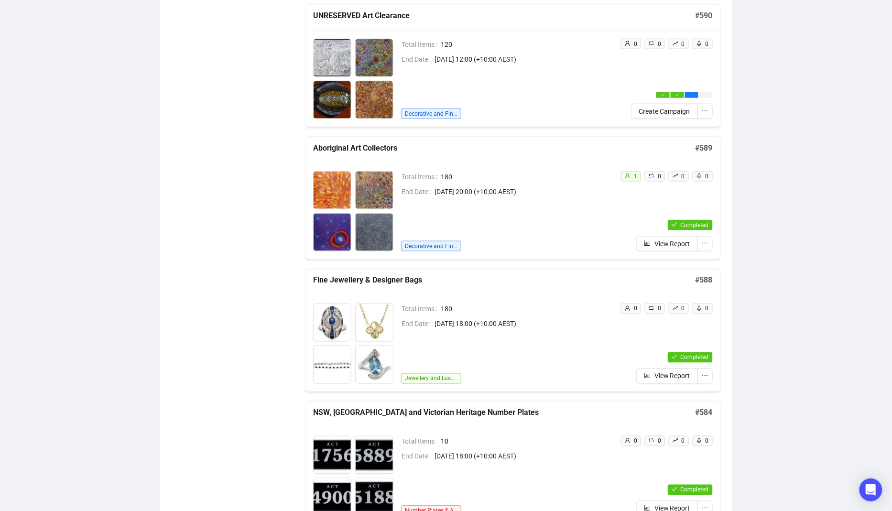  Describe the element at coordinates (704, 148) in the screenshot. I see `h5: # 589` at that location.